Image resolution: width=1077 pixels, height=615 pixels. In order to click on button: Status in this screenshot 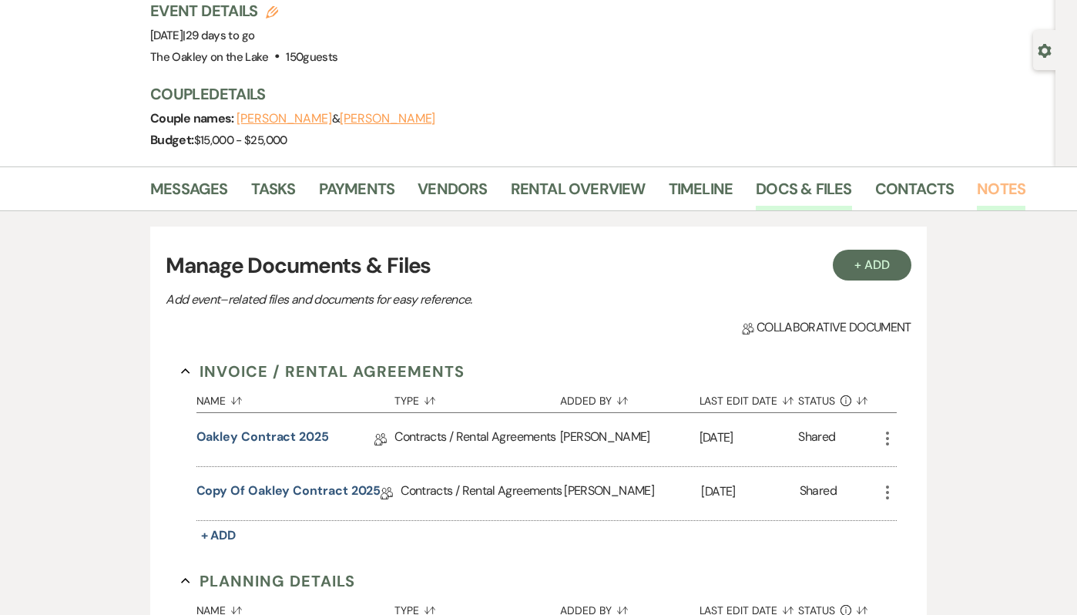, I will do `click(838, 398)`.